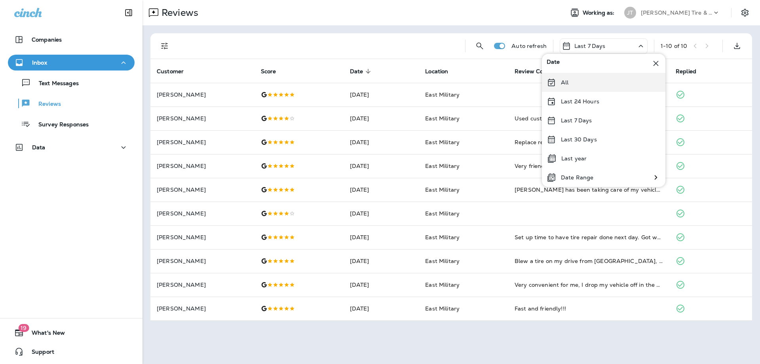  What do you see at coordinates (589, 308) in the screenshot?
I see `div: Fast and friendly!!!` at bounding box center [589, 308].